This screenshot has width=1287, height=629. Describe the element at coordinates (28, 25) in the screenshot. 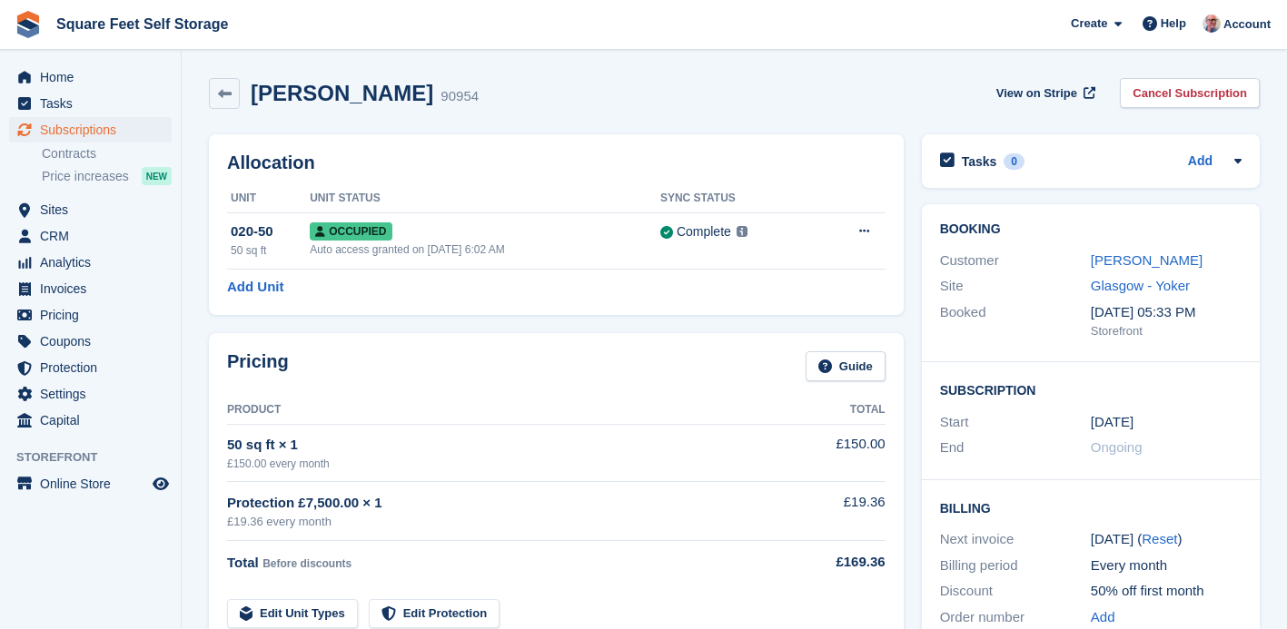

I see `img: stora-icon-8386f47178a22dfd0bd8f6a31ec36ba5ce8667c1dd55bd0f319d3a0aa187defe.svg` at that location.